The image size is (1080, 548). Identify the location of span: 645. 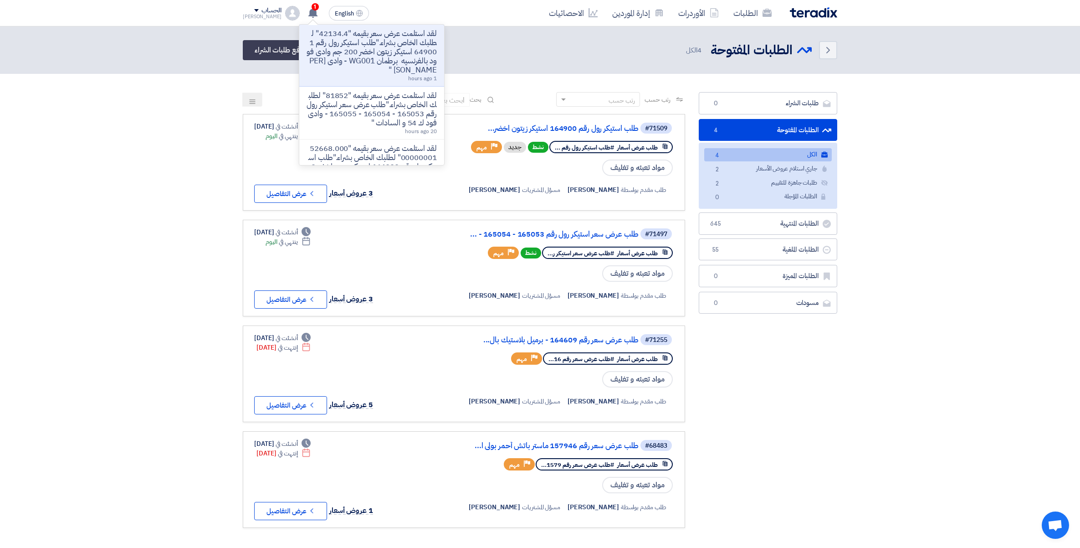
(716, 224).